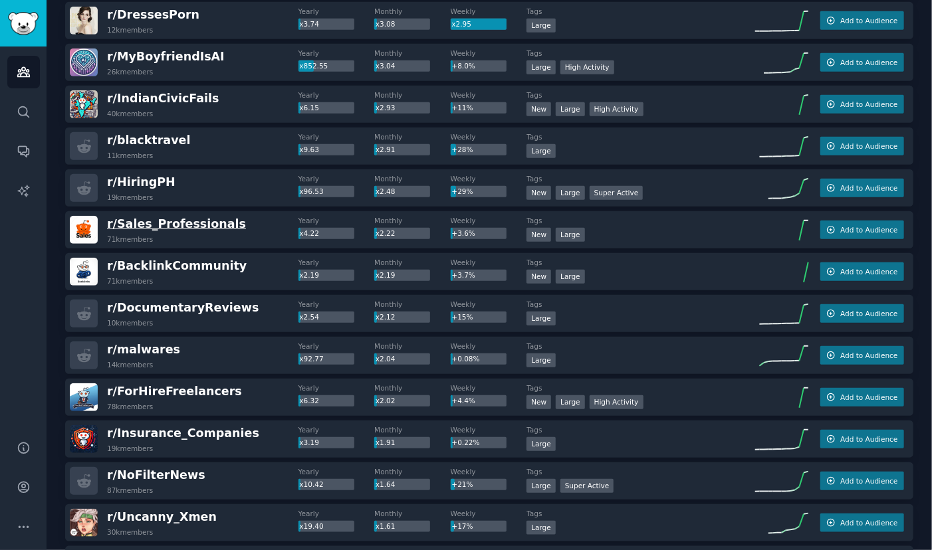  What do you see at coordinates (463, 401) in the screenshot?
I see `span: +4.4%` at bounding box center [463, 401].